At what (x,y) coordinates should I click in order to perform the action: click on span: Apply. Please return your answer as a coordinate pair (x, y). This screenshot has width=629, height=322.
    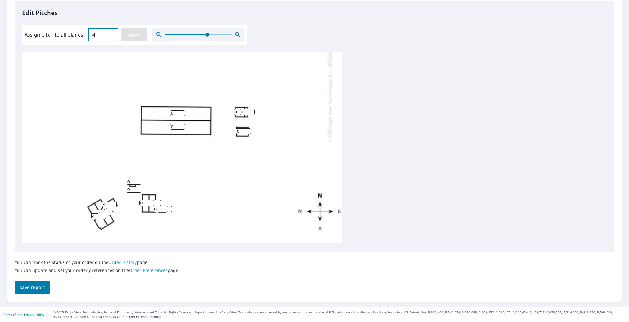
    Looking at the image, I should click on (134, 35).